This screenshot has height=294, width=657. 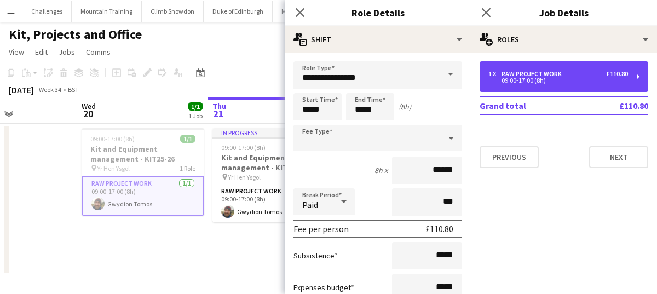 What do you see at coordinates (47, 11) in the screenshot?
I see `button: Challenges` at bounding box center [47, 11].